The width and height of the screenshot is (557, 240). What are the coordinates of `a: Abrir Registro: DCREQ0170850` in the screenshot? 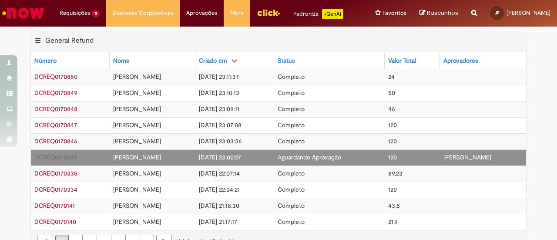 It's located at (56, 77).